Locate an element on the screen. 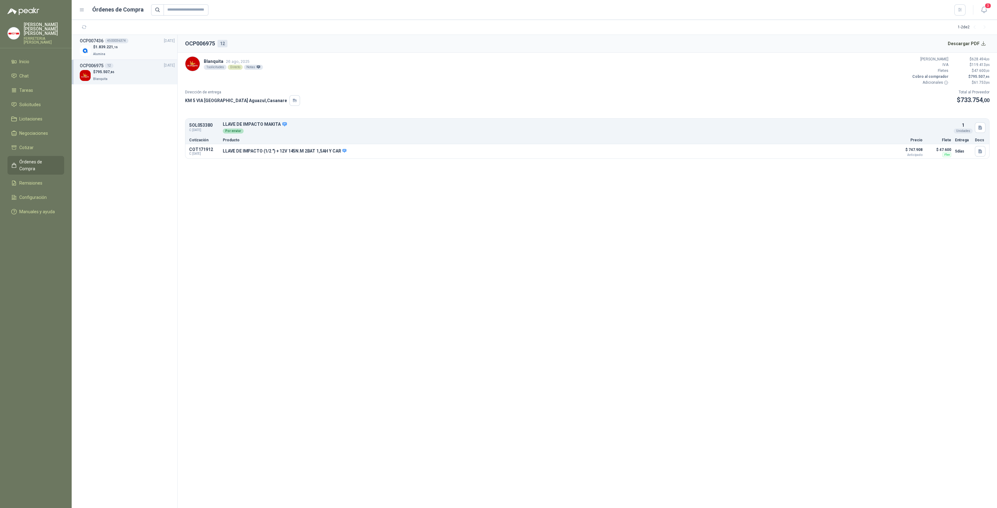 This screenshot has height=508, width=997. div: 4500036374 is located at coordinates (117, 41).